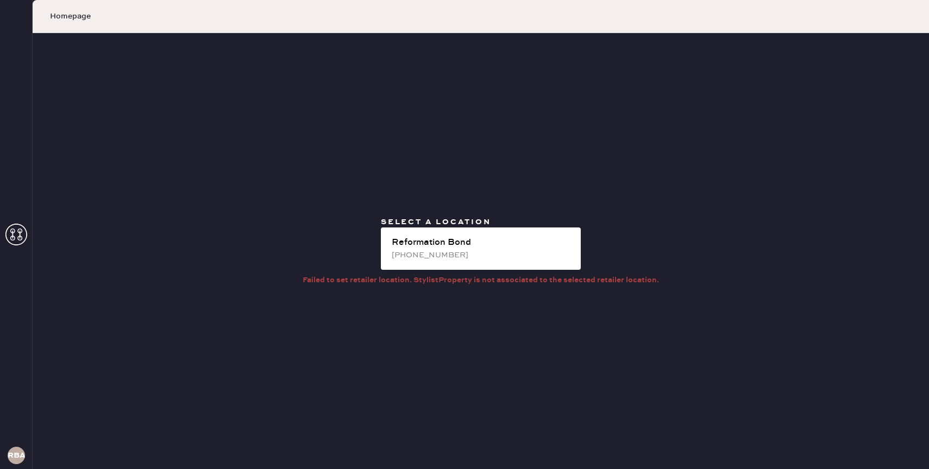 The image size is (929, 469). I want to click on span: Select a location, so click(436, 222).